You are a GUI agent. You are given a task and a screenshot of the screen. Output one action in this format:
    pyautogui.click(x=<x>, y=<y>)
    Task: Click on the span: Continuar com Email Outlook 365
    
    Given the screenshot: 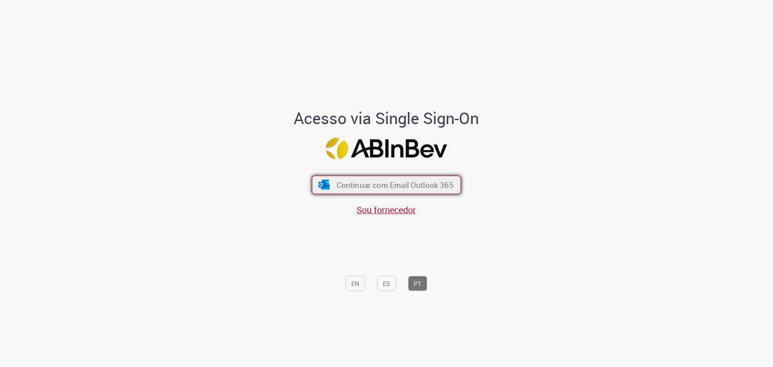 What is the action you would take?
    pyautogui.click(x=395, y=185)
    